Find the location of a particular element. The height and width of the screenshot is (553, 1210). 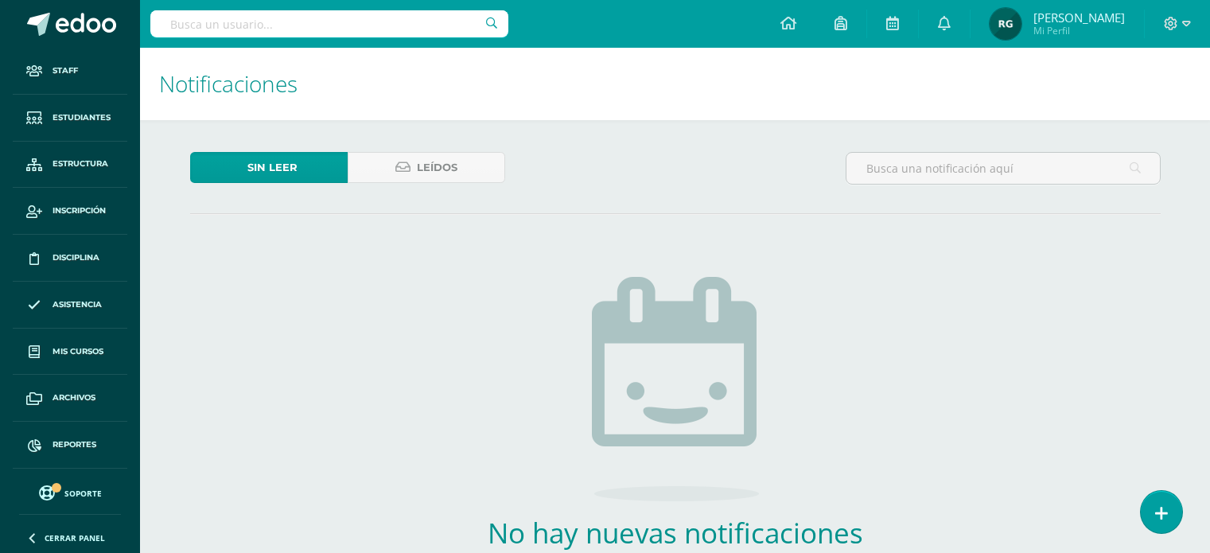

a: Inscripción is located at coordinates (70, 211).